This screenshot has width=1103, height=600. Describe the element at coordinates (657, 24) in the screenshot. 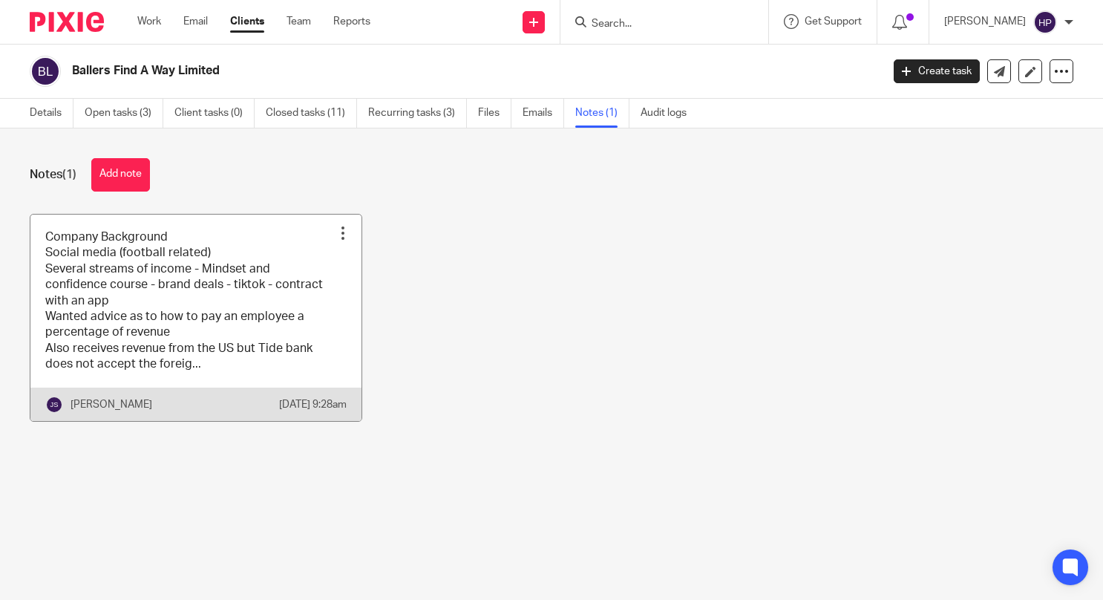

I see `input: Search` at that location.